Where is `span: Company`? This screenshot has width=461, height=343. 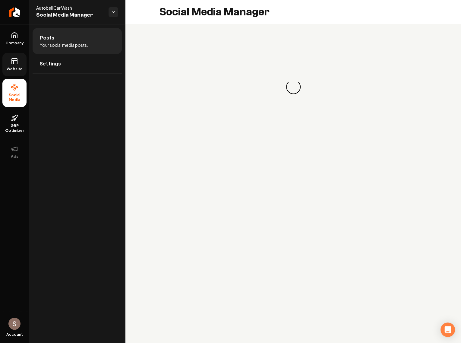
span: Company is located at coordinates (14, 43).